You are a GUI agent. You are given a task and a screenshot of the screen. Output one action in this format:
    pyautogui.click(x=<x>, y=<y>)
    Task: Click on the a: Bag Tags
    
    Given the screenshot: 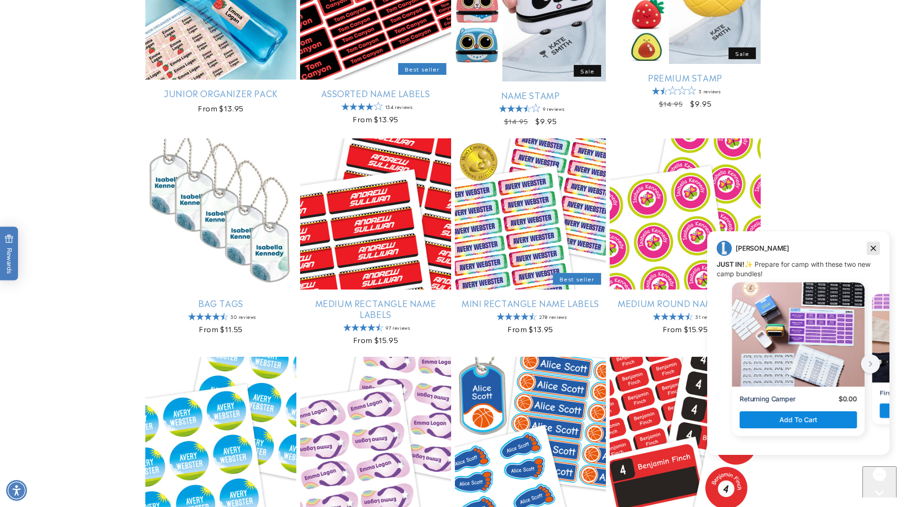 What is the action you would take?
    pyautogui.click(x=221, y=303)
    